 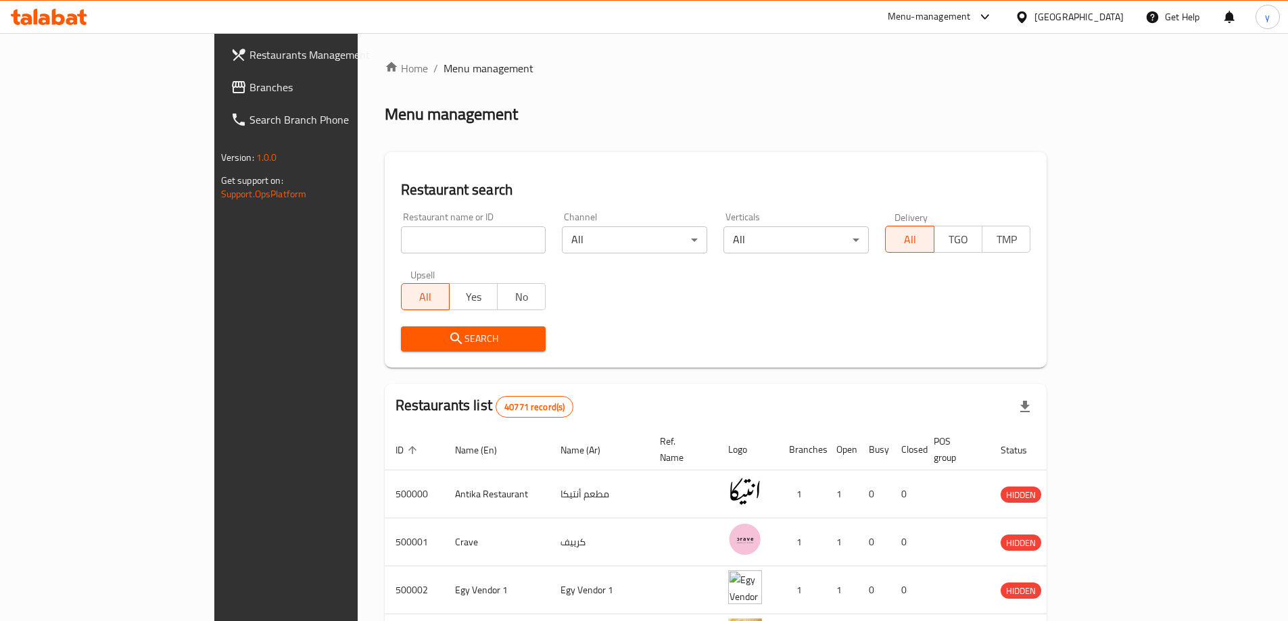 I want to click on nav: breadcrumb, so click(x=716, y=68).